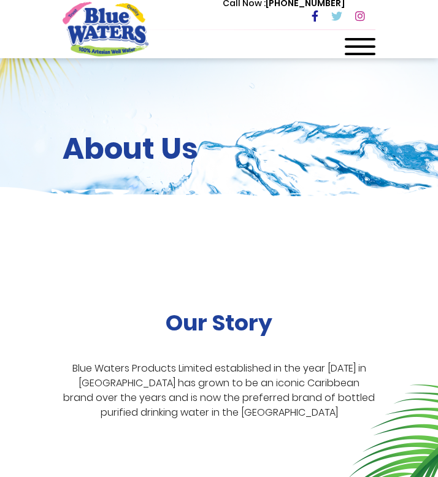 The height and width of the screenshot is (477, 438). I want to click on h2: About Us, so click(219, 149).